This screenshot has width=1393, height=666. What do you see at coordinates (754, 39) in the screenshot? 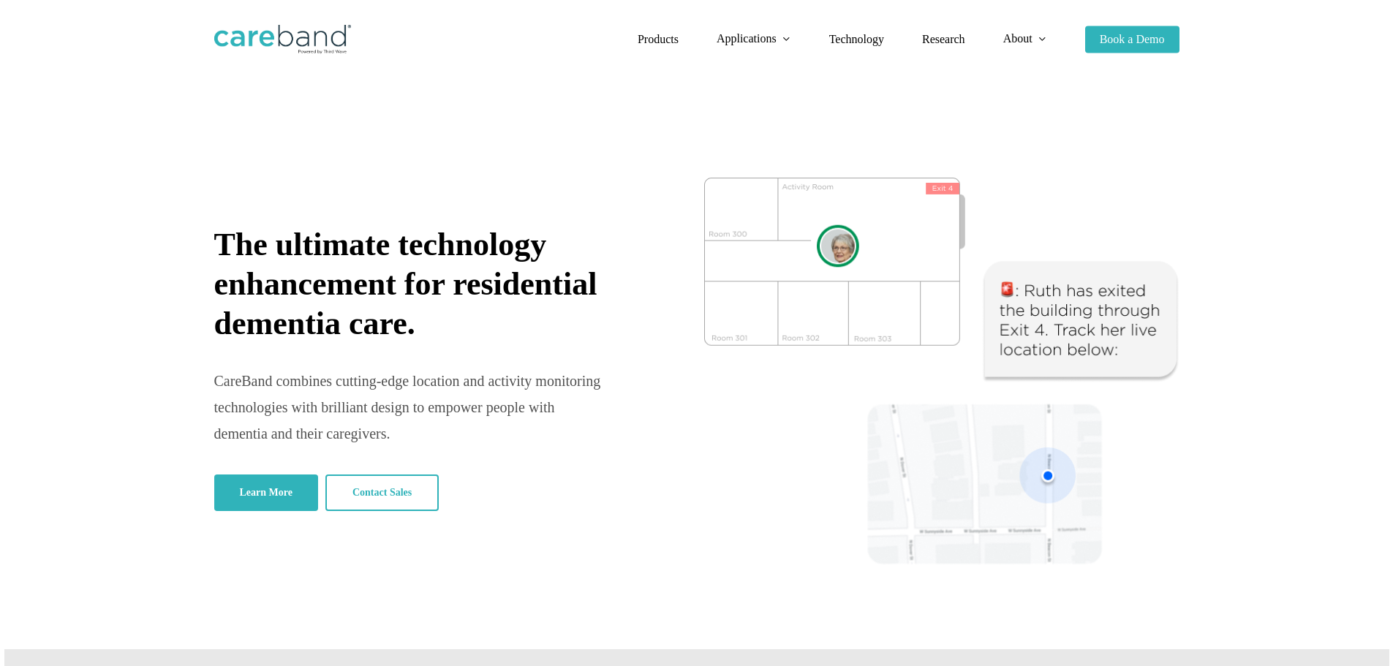
I see `a: Applications` at bounding box center [754, 39].